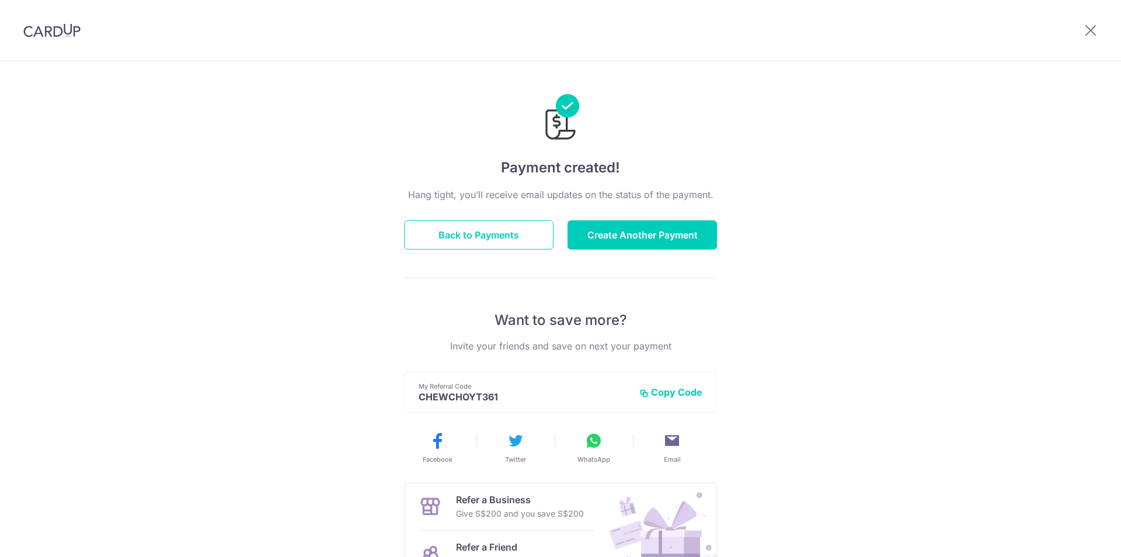  I want to click on span: Email, so click(672, 459).